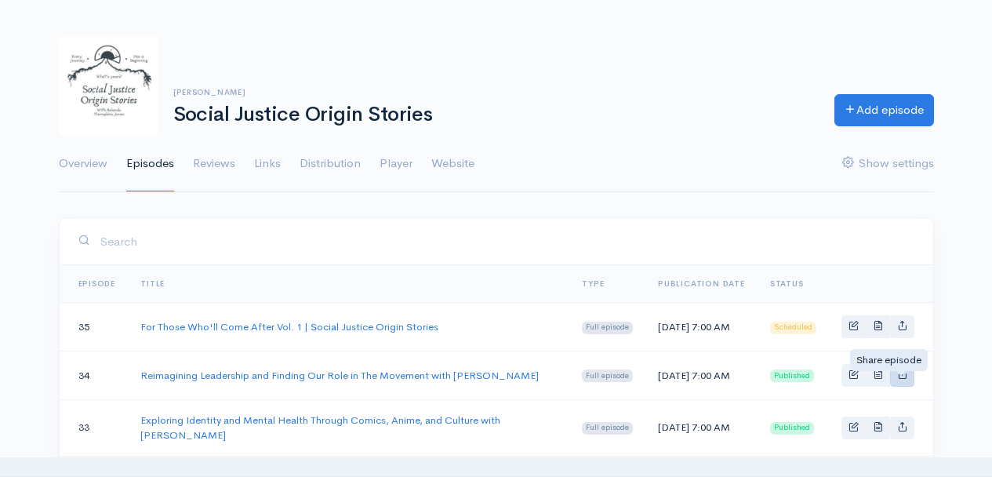 This screenshot has width=992, height=477. What do you see at coordinates (94, 375) in the screenshot?
I see `td: 34` at bounding box center [94, 375].